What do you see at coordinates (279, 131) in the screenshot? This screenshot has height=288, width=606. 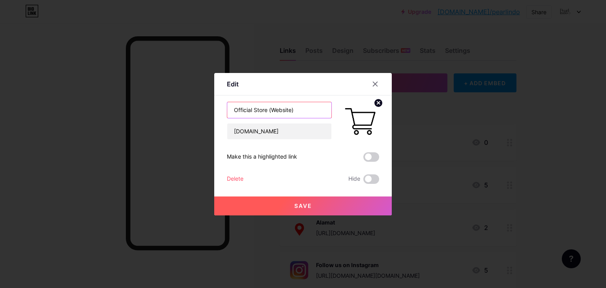 I see `input: URL` at bounding box center [279, 131].